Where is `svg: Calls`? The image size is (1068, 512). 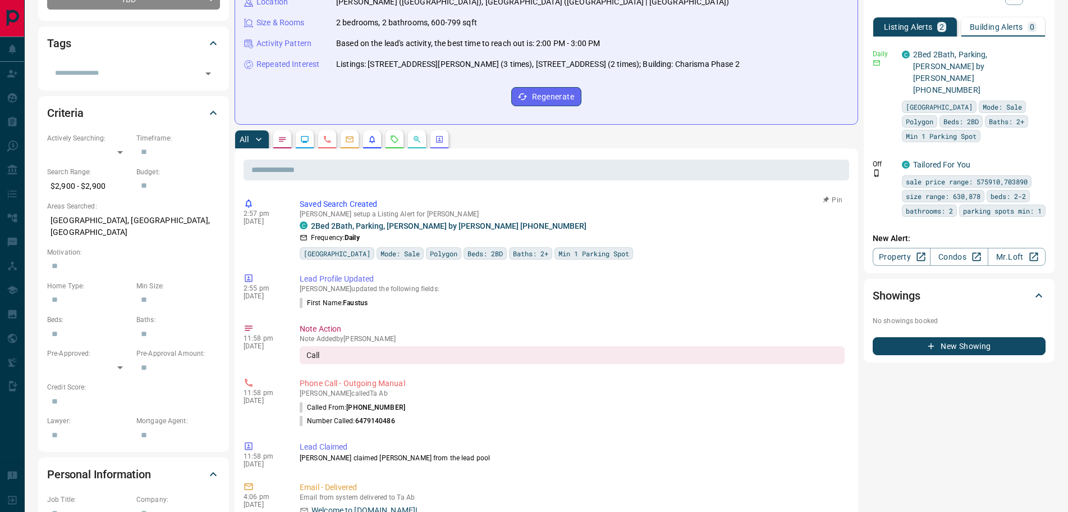
svg: Calls is located at coordinates (327, 139).